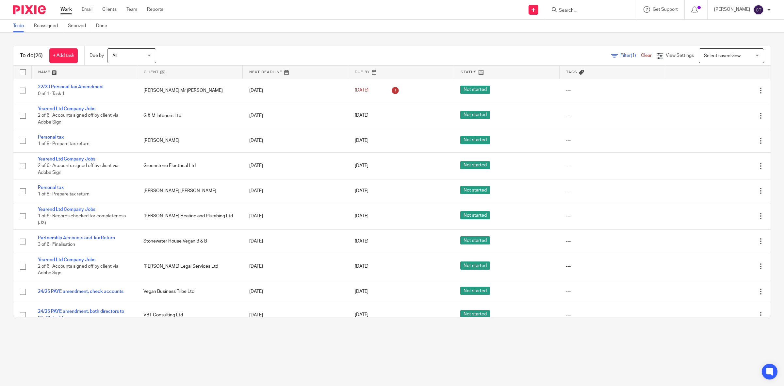 This screenshot has width=784, height=386. Describe the element at coordinates (631, 56) in the screenshot. I see `span: Filter` at that location.